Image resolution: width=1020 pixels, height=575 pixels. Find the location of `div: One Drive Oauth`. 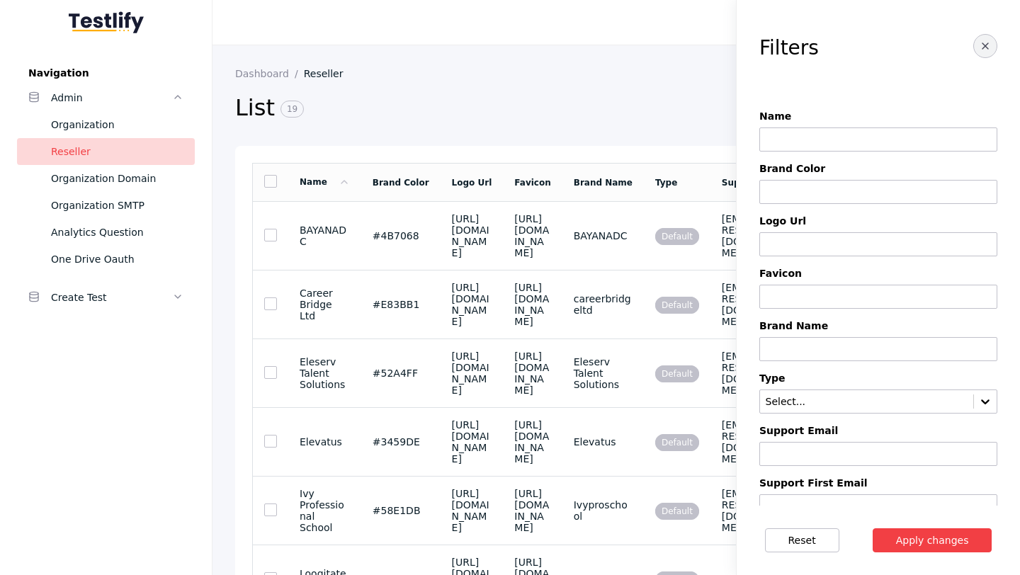

div: One Drive Oauth is located at coordinates (117, 259).